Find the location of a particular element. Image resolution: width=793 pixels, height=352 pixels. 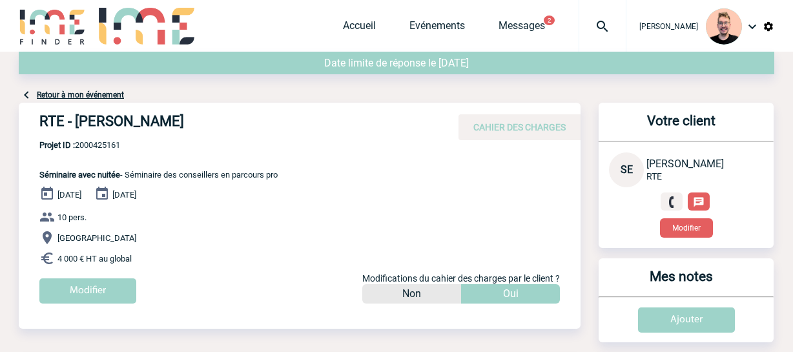

img: IME-Finder is located at coordinates (52, 26).